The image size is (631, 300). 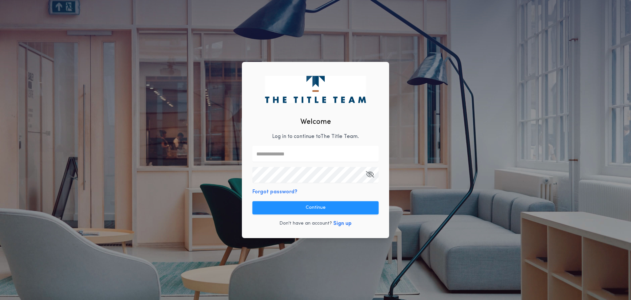 What do you see at coordinates (315, 89) in the screenshot?
I see `img: logo` at bounding box center [315, 89].